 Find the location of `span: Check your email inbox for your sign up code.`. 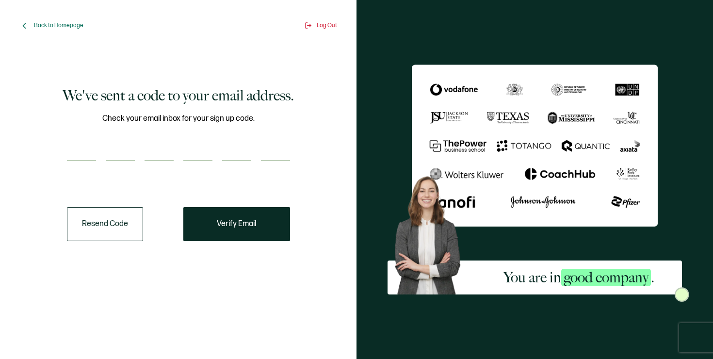

span: Check your email inbox for your sign up code. is located at coordinates (179, 118).